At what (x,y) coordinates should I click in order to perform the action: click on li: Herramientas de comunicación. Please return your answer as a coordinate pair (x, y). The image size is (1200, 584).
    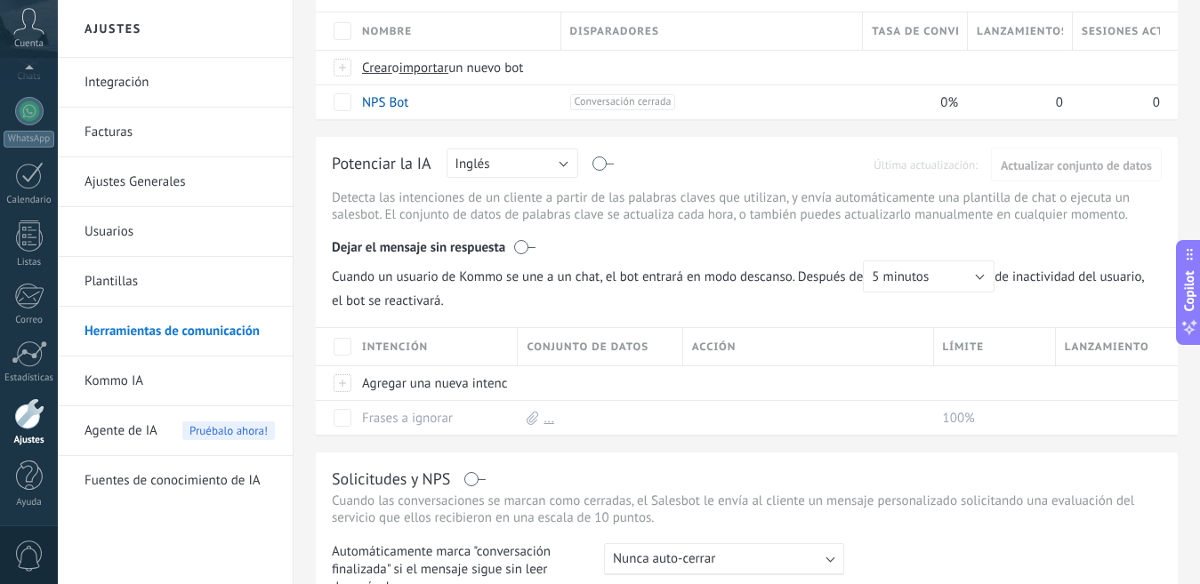
    Looking at the image, I should click on (175, 332).